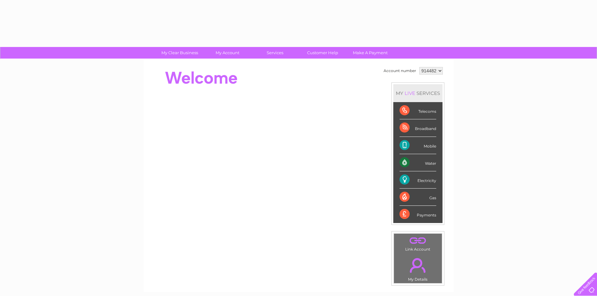  Describe the element at coordinates (418, 145) in the screenshot. I see `div: Mobile` at that location.